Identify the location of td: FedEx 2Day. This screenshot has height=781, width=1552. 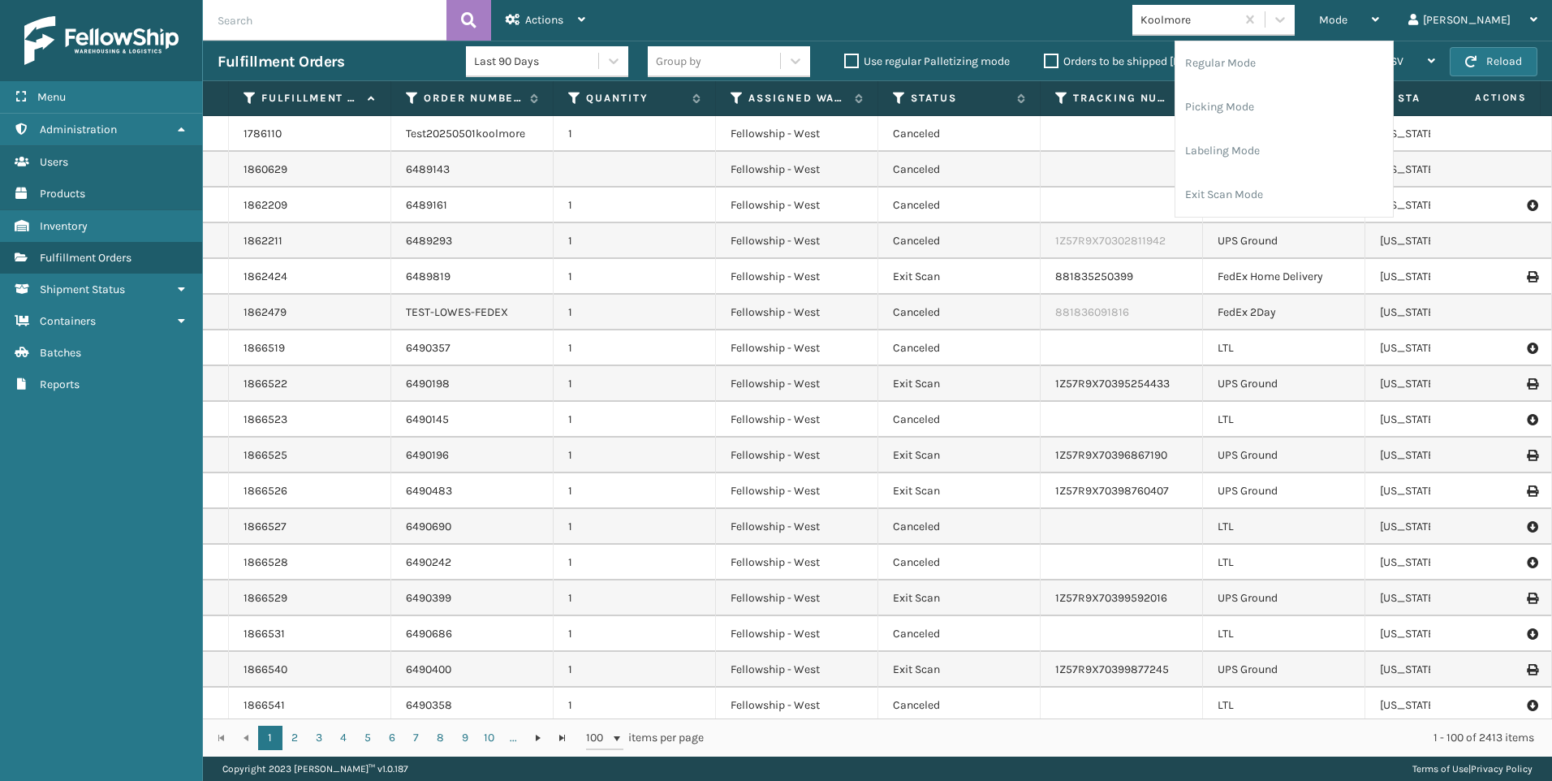
(1284, 313).